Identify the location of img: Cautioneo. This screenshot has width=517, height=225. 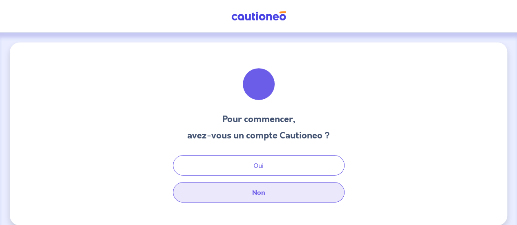
(259, 16).